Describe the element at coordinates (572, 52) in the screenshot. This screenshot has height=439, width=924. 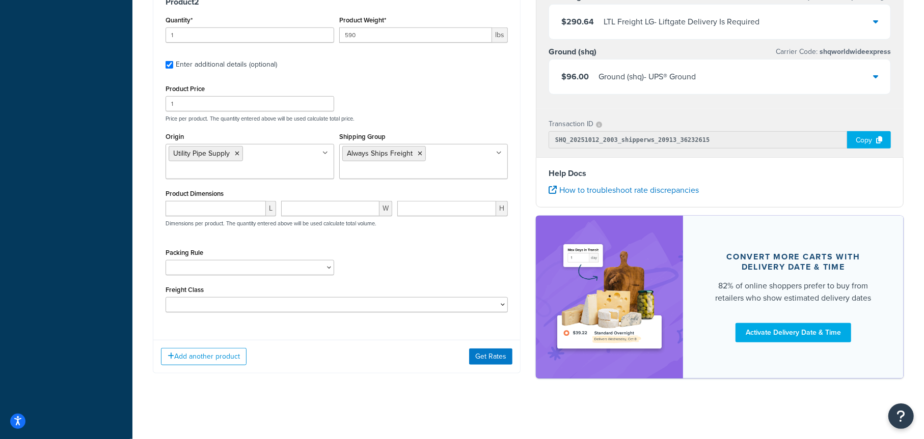
I see `h3: Ground (shq)` at that location.